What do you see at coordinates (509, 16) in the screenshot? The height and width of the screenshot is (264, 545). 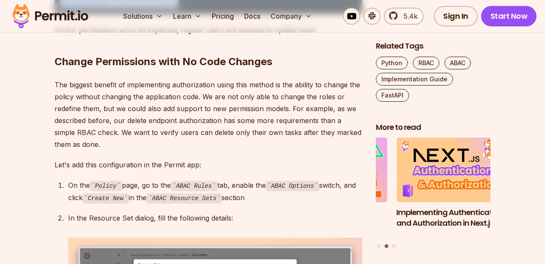 I see `a: Start Now` at bounding box center [509, 16].